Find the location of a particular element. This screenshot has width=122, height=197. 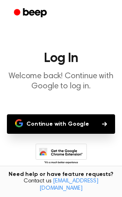

button: Continue with Google is located at coordinates (61, 124).